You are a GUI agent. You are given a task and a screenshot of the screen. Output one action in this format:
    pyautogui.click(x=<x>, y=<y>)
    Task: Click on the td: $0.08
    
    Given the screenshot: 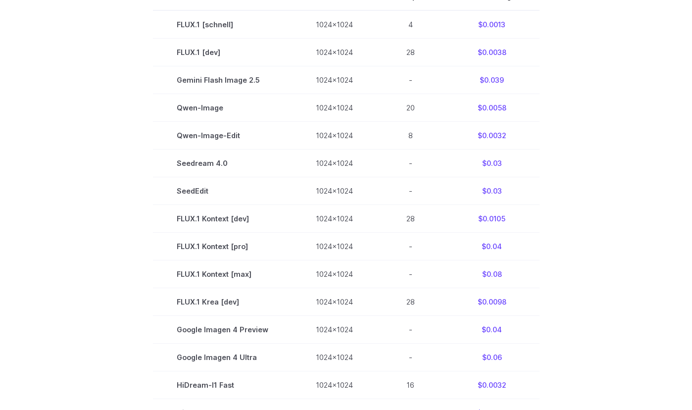 What is the action you would take?
    pyautogui.click(x=492, y=274)
    